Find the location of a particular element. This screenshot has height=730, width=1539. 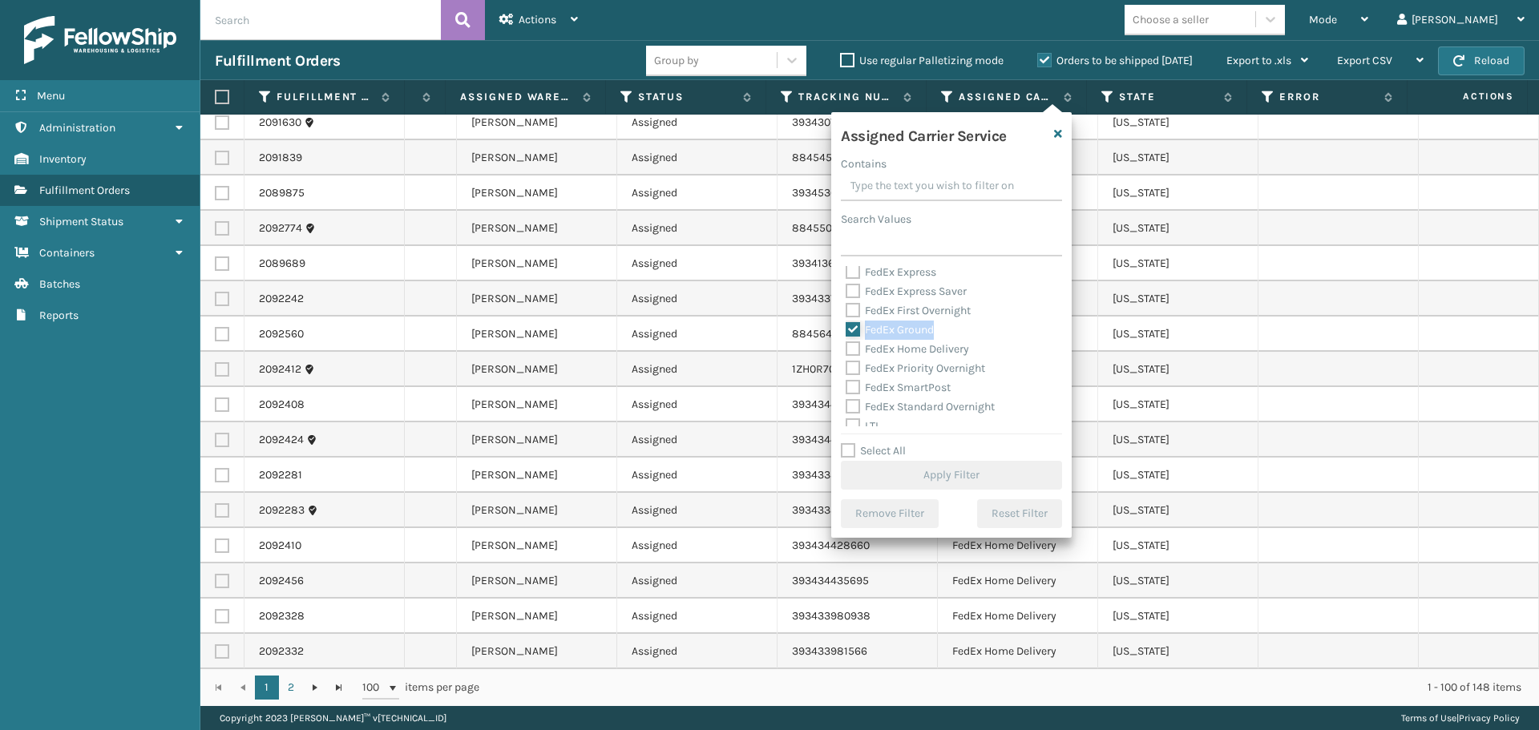

label: Assigned Carrier Service is located at coordinates (1007, 97).